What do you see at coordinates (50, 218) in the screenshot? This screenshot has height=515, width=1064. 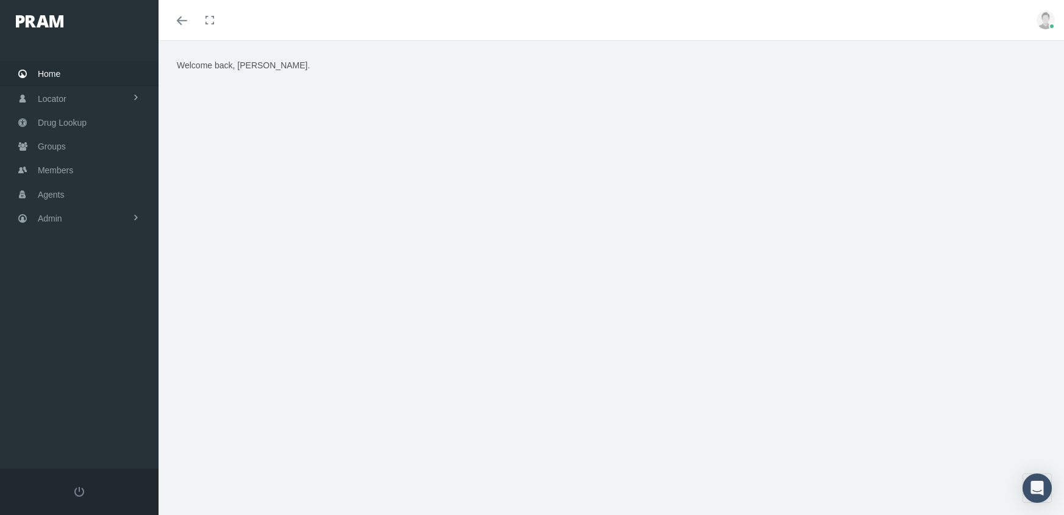 I see `span: Admin` at bounding box center [50, 218].